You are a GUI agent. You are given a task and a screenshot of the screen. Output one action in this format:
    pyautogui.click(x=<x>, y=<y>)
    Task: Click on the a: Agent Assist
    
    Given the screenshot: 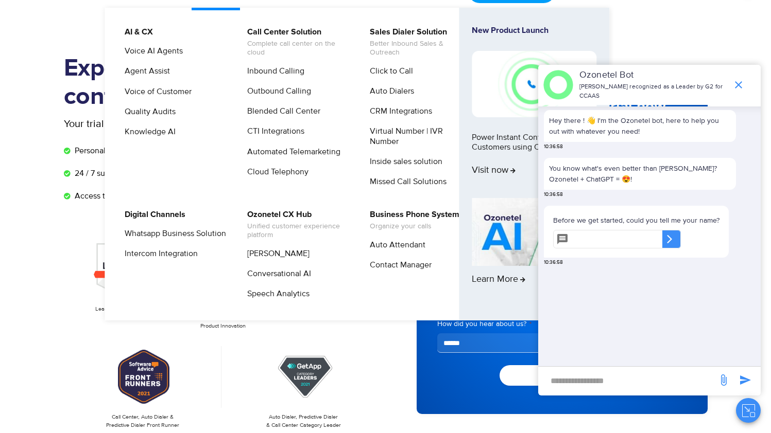 What is the action you would take?
    pyautogui.click(x=145, y=71)
    